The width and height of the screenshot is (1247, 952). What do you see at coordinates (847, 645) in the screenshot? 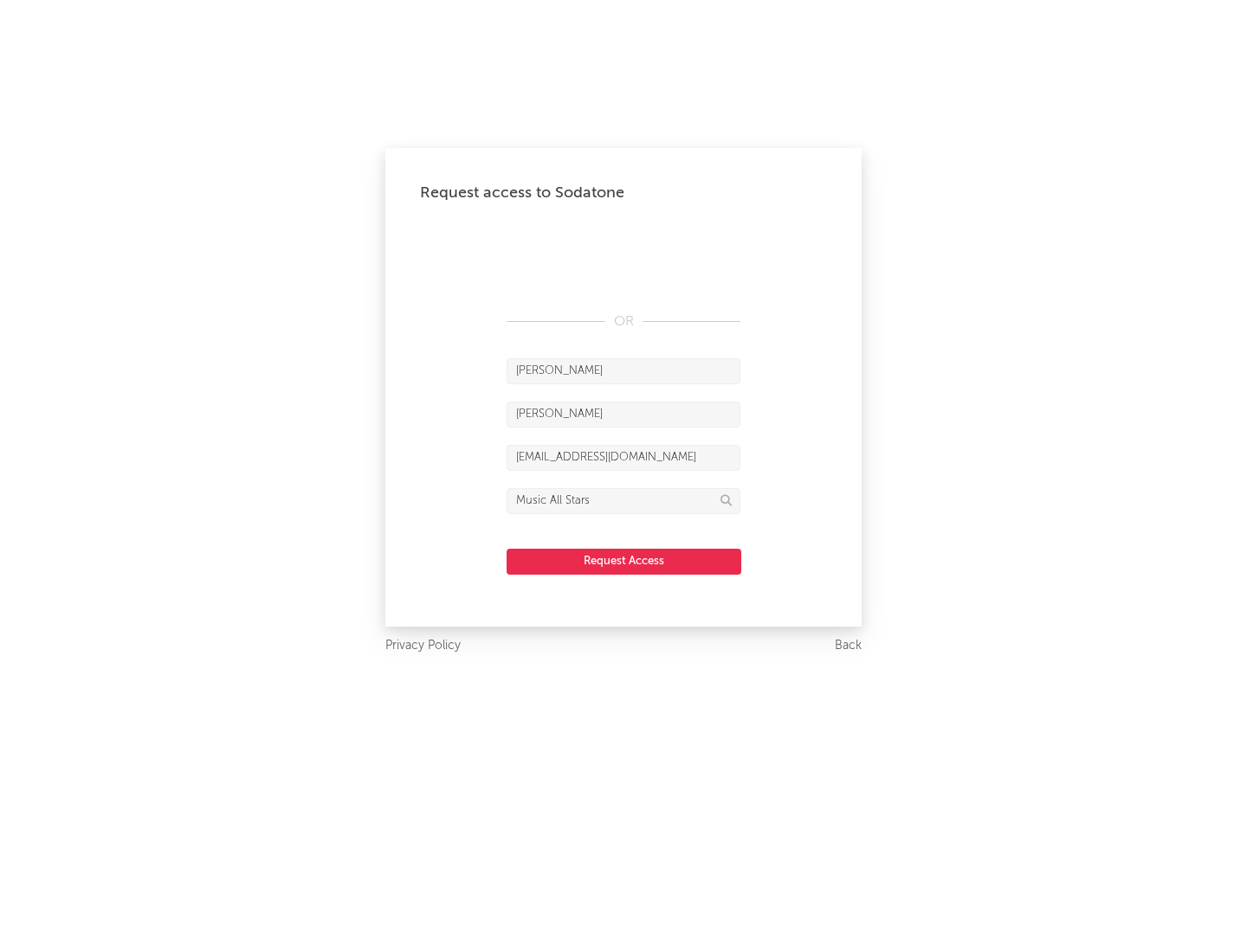
I see `a: Back` at bounding box center [847, 645].